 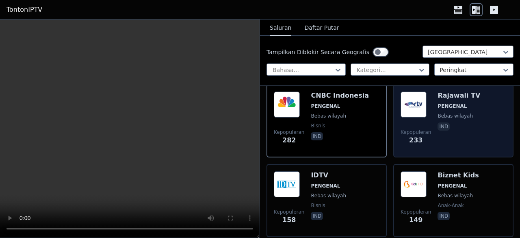 What do you see at coordinates (318, 52) in the screenshot?
I see `font: Tampilkan Diblokir Secara Geografis` at bounding box center [318, 52].